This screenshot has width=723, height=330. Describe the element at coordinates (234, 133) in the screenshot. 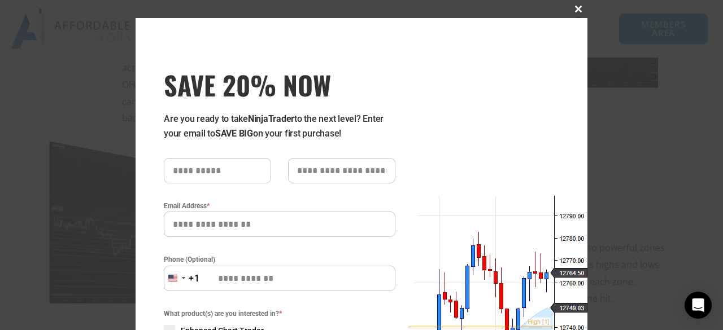

I see `strong: SAVE BIG` at that location.